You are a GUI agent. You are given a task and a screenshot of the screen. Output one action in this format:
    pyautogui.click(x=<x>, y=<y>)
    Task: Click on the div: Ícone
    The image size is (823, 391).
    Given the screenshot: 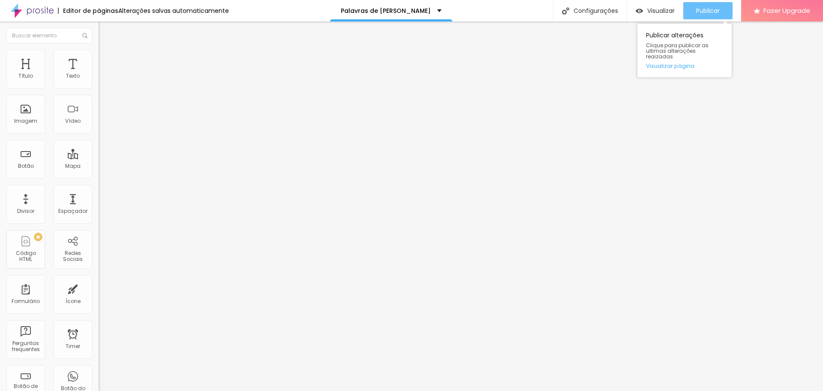 What is the action you would take?
    pyautogui.click(x=73, y=301)
    